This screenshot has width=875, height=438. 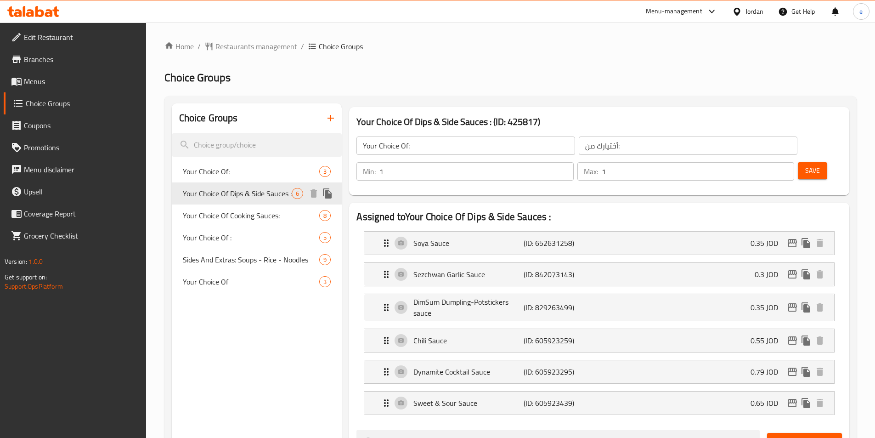 What do you see at coordinates (325, 237) in the screenshot?
I see `span: 5` at bounding box center [325, 237].